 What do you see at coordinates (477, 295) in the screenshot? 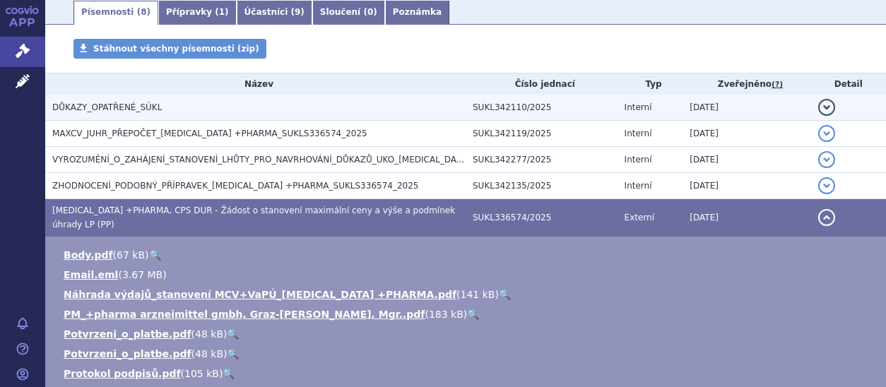
I see `span: 141 kB` at bounding box center [477, 295].